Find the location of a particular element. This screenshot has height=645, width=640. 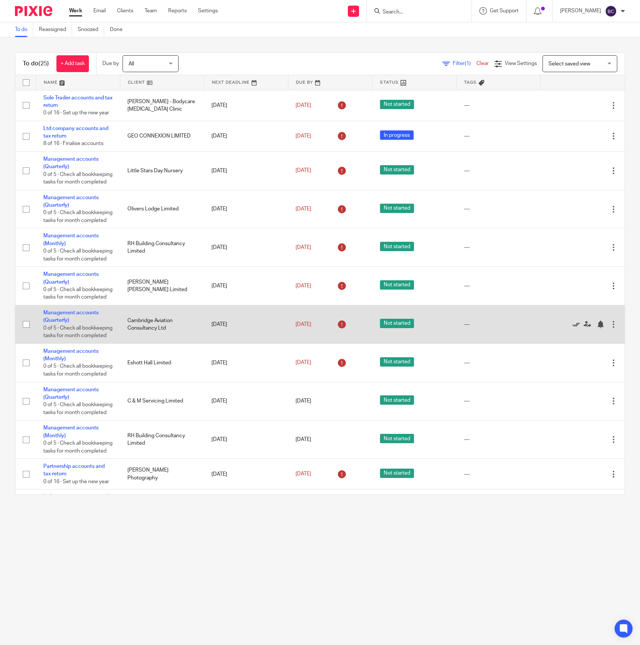

a: + Add task is located at coordinates (72, 63).